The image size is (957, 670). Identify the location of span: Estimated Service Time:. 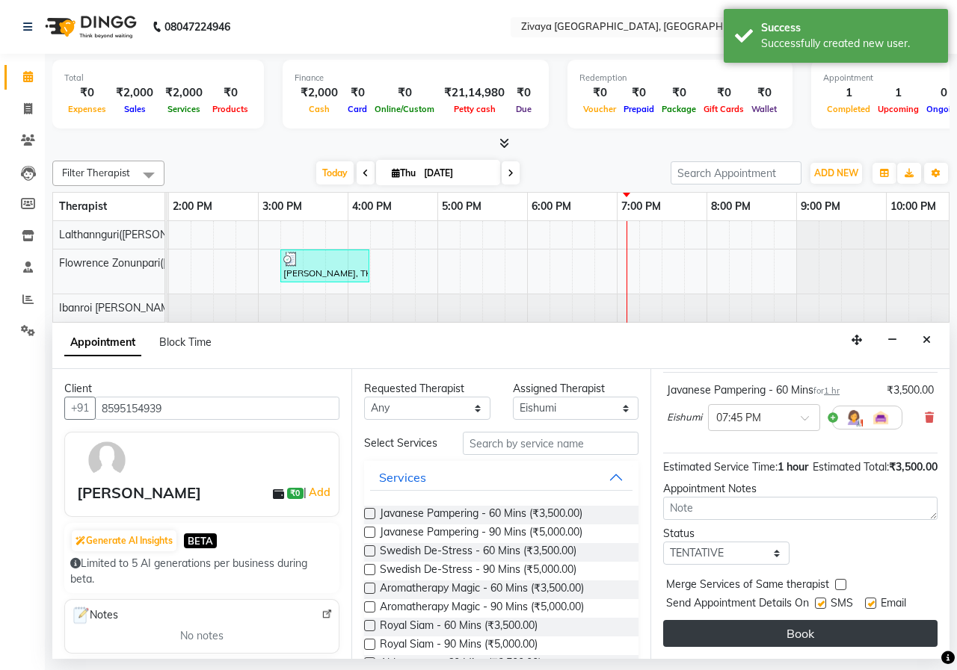
(720, 467).